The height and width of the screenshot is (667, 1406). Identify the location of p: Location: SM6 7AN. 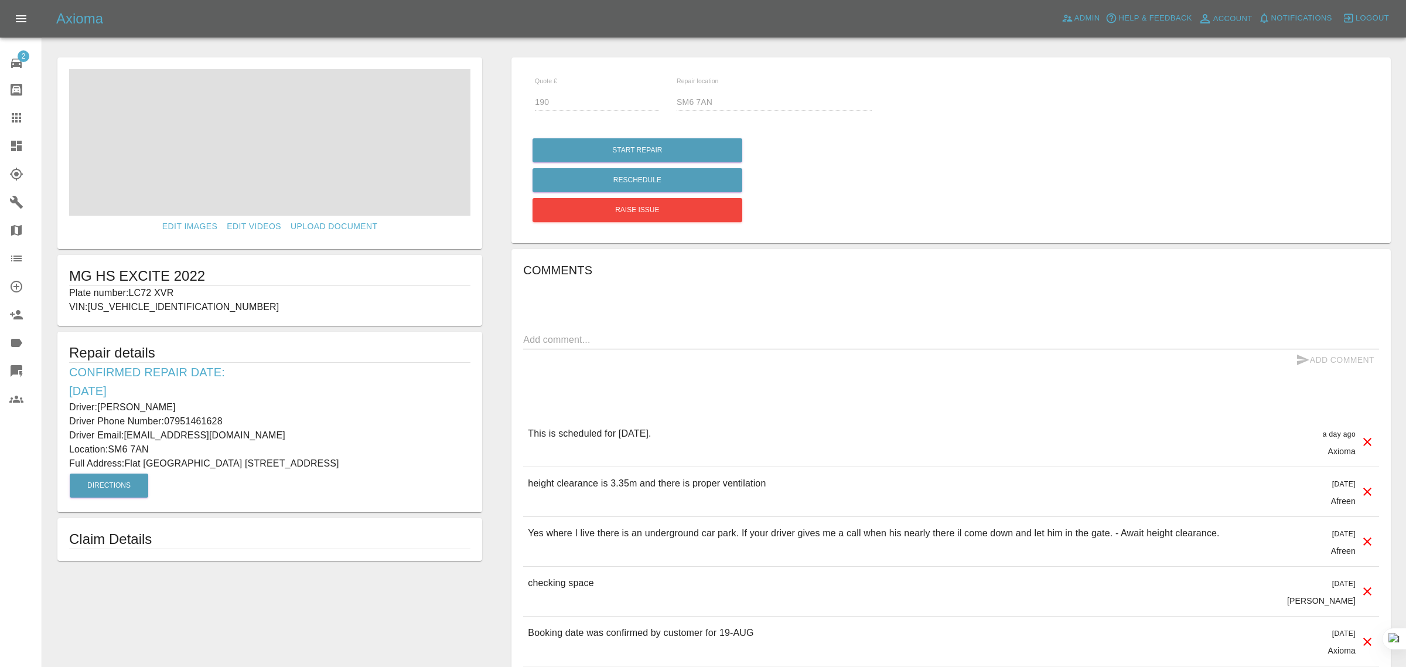
(269, 449).